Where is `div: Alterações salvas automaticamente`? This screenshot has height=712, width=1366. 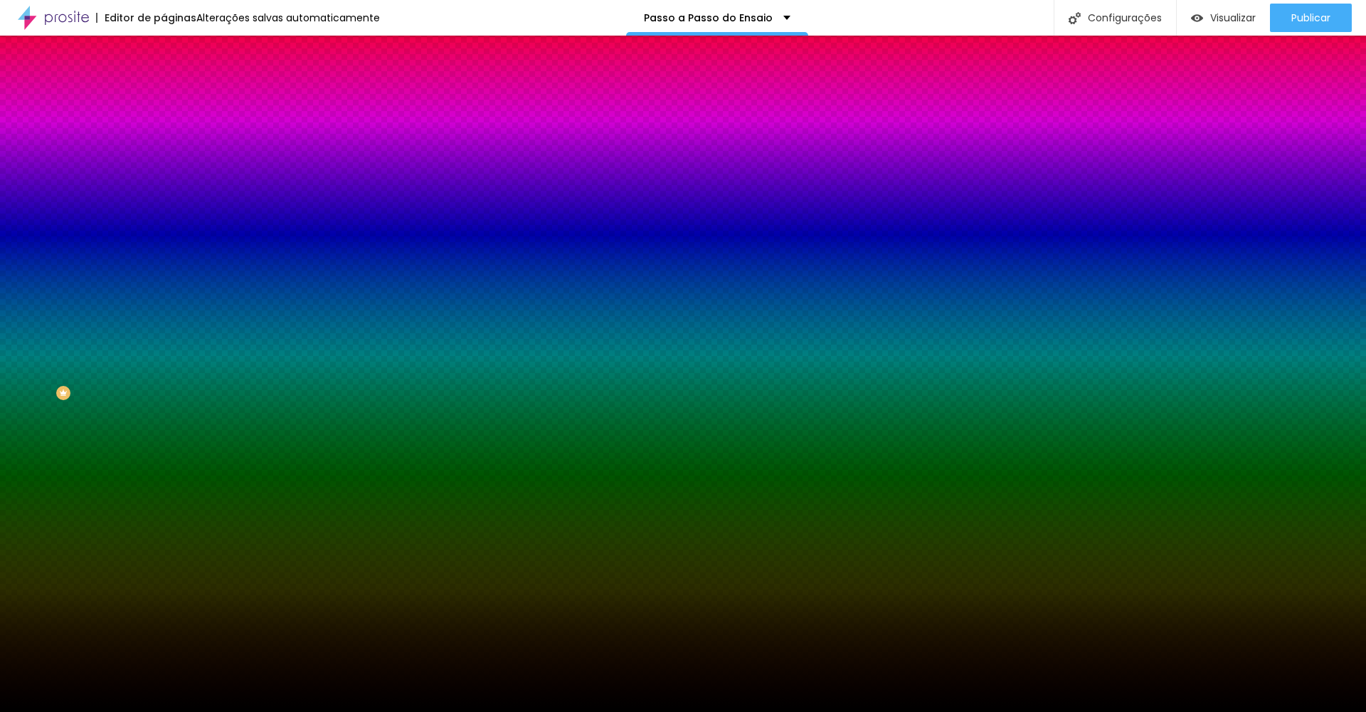
div: Alterações salvas automaticamente is located at coordinates (288, 18).